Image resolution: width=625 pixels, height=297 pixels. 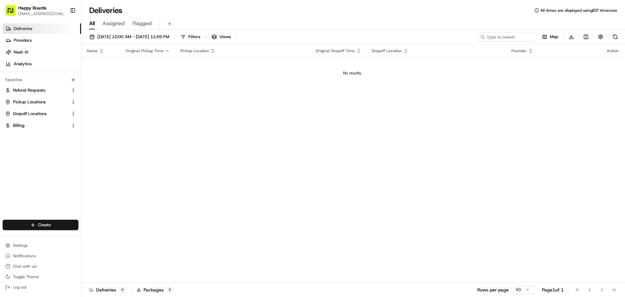 What do you see at coordinates (335, 51) in the screenshot?
I see `span: Original Dropoff Time` at bounding box center [335, 51].